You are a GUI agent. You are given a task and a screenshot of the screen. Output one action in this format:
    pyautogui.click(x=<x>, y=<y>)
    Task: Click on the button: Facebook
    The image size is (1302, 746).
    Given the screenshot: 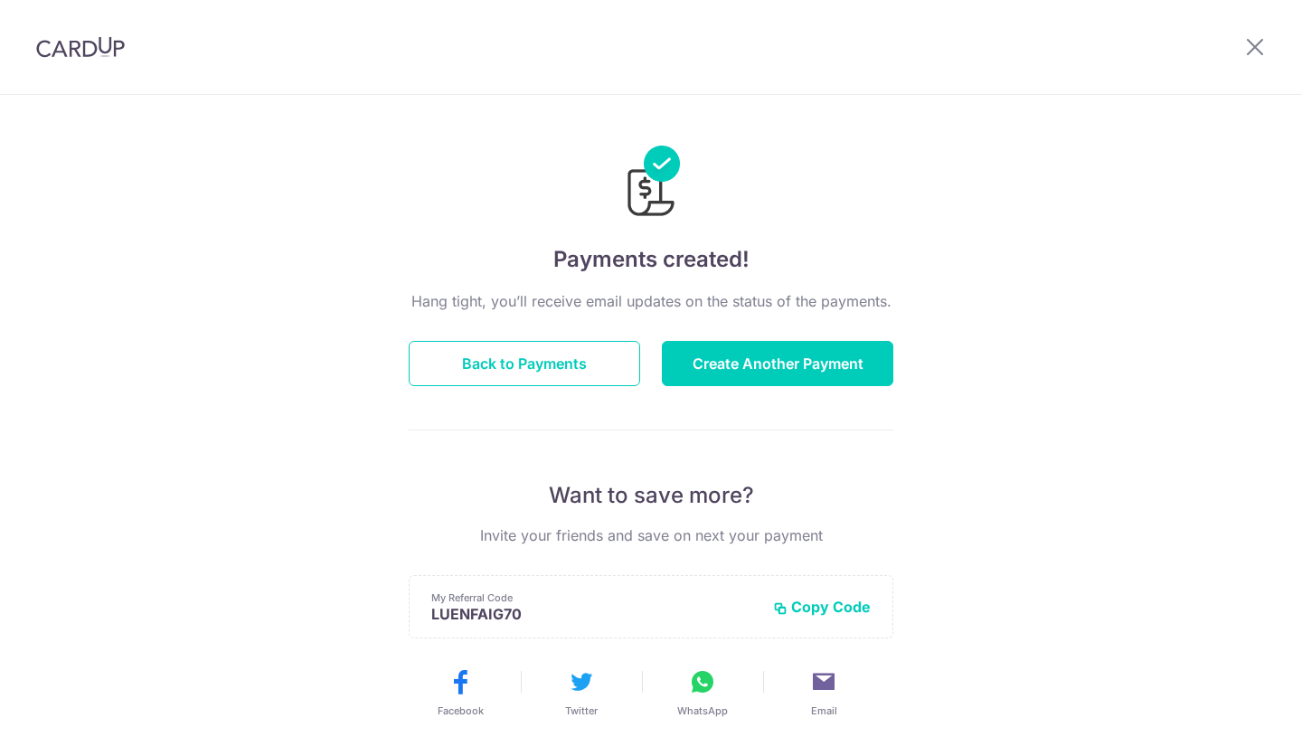 What is the action you would take?
    pyautogui.click(x=460, y=692)
    